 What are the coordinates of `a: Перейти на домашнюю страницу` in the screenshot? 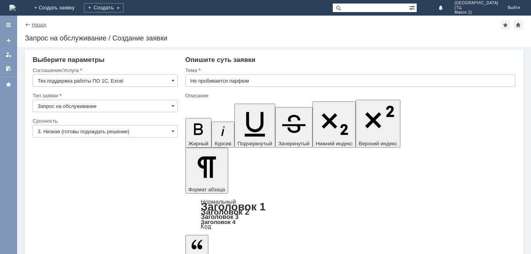 It's located at (12, 8).